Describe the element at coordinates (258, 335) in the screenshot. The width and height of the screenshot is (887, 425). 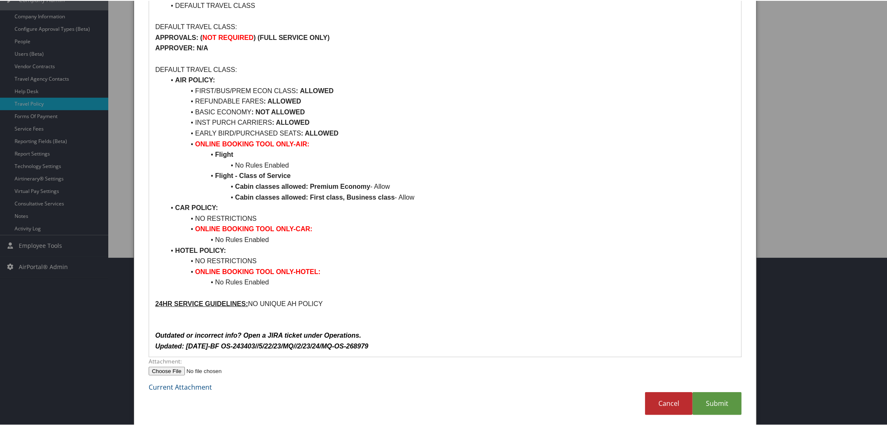
I see `em: Outdated or incorrect info? Open a JIRA ticket under Operations.` at that location.